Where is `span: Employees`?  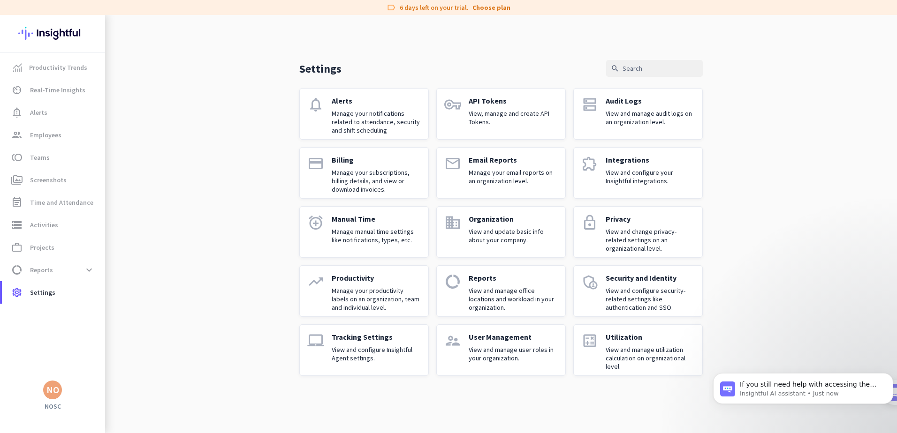
span: Employees is located at coordinates (45, 135).